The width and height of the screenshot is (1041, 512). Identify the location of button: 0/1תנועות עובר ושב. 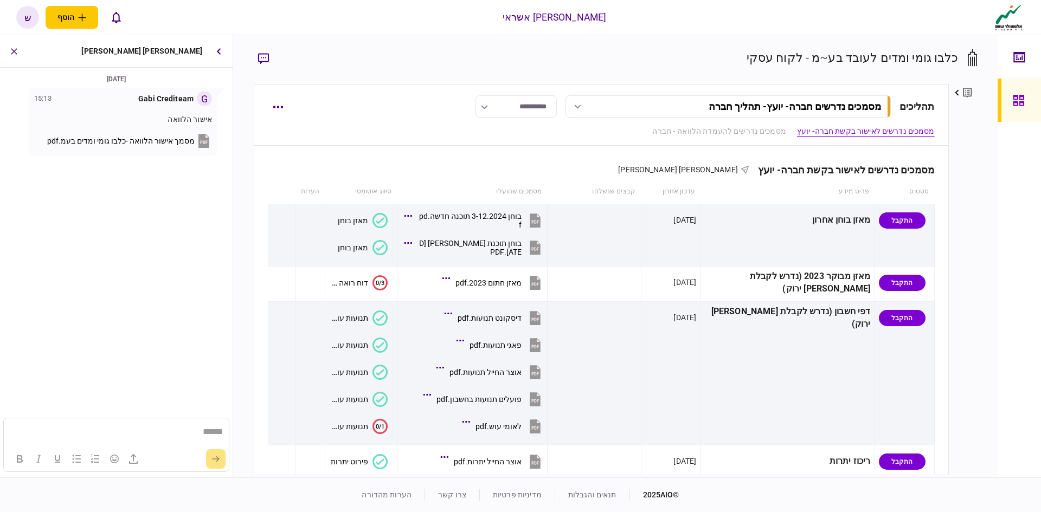
(358, 427).